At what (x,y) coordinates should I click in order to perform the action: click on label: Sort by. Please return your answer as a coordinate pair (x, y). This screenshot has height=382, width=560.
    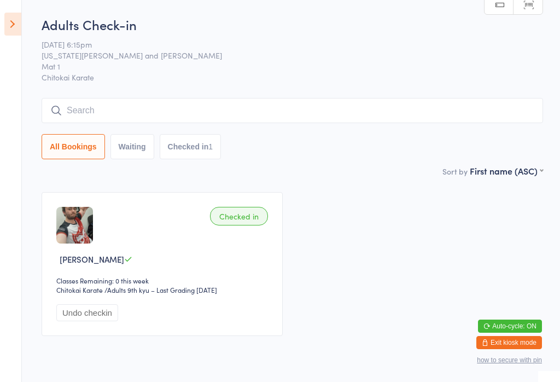
    Looking at the image, I should click on (455, 171).